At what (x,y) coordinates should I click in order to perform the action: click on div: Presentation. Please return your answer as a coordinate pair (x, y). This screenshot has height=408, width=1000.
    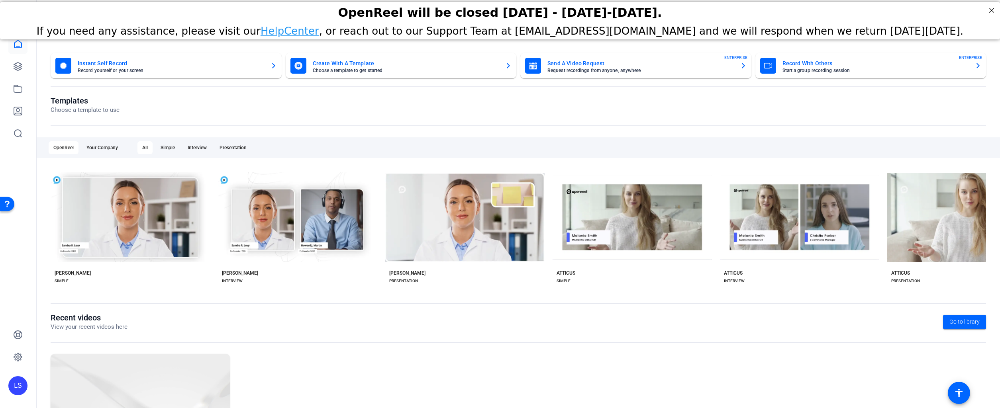
    Looking at the image, I should click on (233, 148).